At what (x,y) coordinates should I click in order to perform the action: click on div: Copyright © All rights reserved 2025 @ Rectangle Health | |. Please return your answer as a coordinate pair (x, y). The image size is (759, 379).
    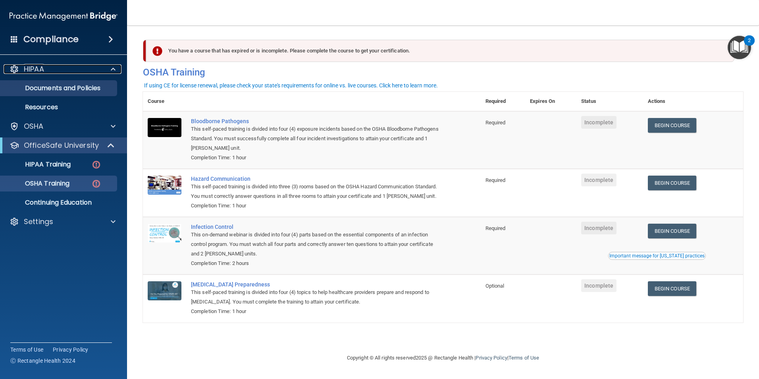
    Looking at the image, I should click on (443, 358).